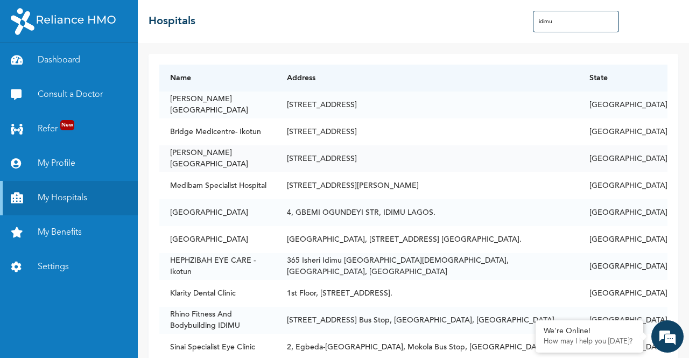 This screenshot has width=689, height=358. I want to click on textarea: Type your message and hit 'Enter', so click(105, 283).